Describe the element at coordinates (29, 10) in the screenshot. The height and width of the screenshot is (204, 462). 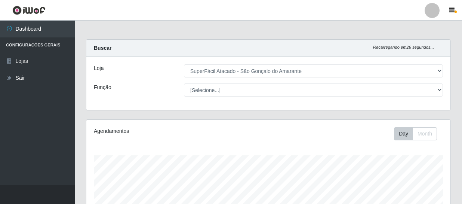
I see `img: CoreUI Logo` at that location.